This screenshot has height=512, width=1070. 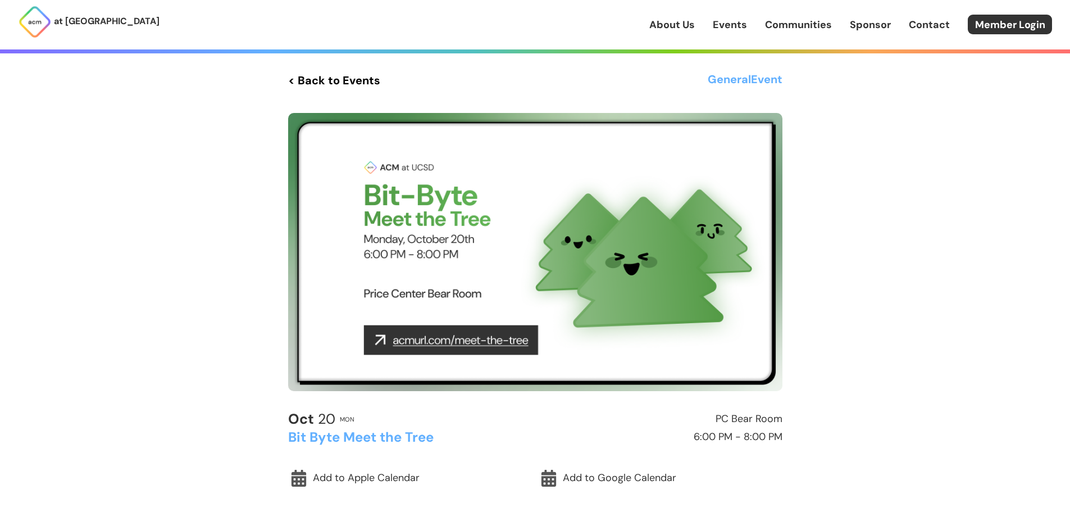 I want to click on h3: General Event, so click(x=745, y=80).